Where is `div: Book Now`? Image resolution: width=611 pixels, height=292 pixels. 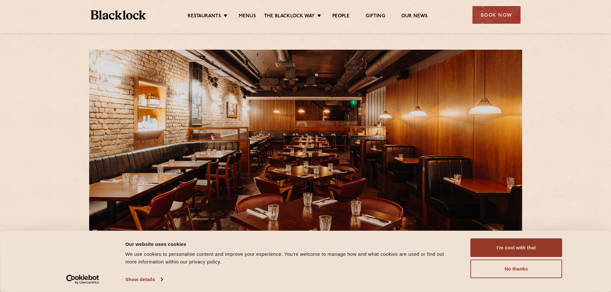
div: Book Now is located at coordinates (496, 15).